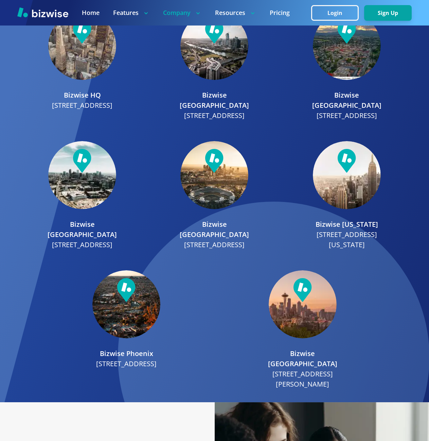 The image size is (429, 441). Describe the element at coordinates (388, 13) in the screenshot. I see `button: Sign Up` at that location.